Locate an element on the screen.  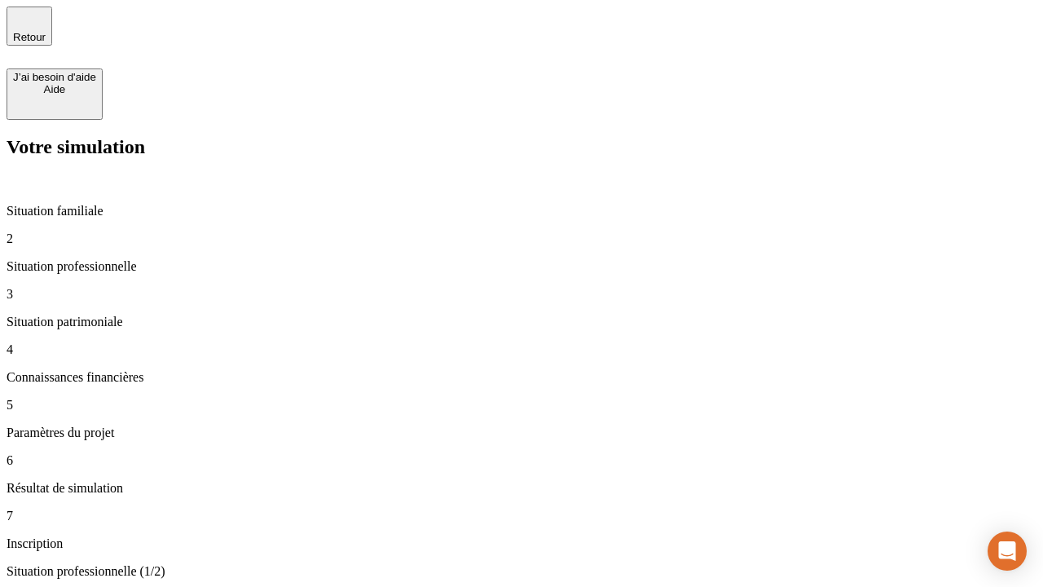
p: 5 is located at coordinates (522, 405).